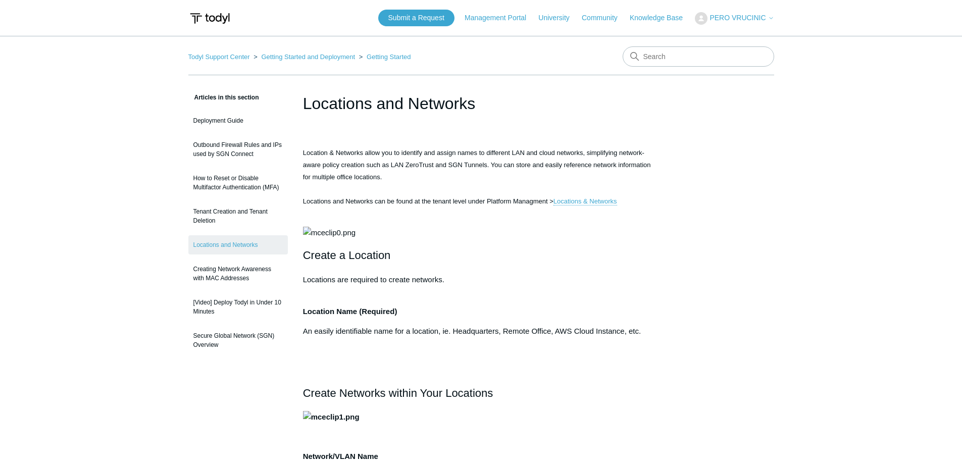 This screenshot has width=962, height=464. What do you see at coordinates (661, 18) in the screenshot?
I see `a: Knowledge Base` at bounding box center [661, 18].